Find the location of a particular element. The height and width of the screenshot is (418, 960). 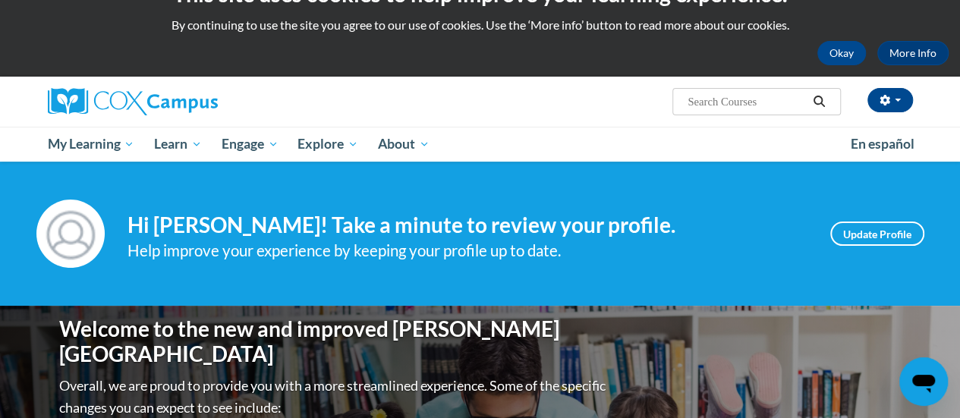

span: My Learning is located at coordinates (90, 144).